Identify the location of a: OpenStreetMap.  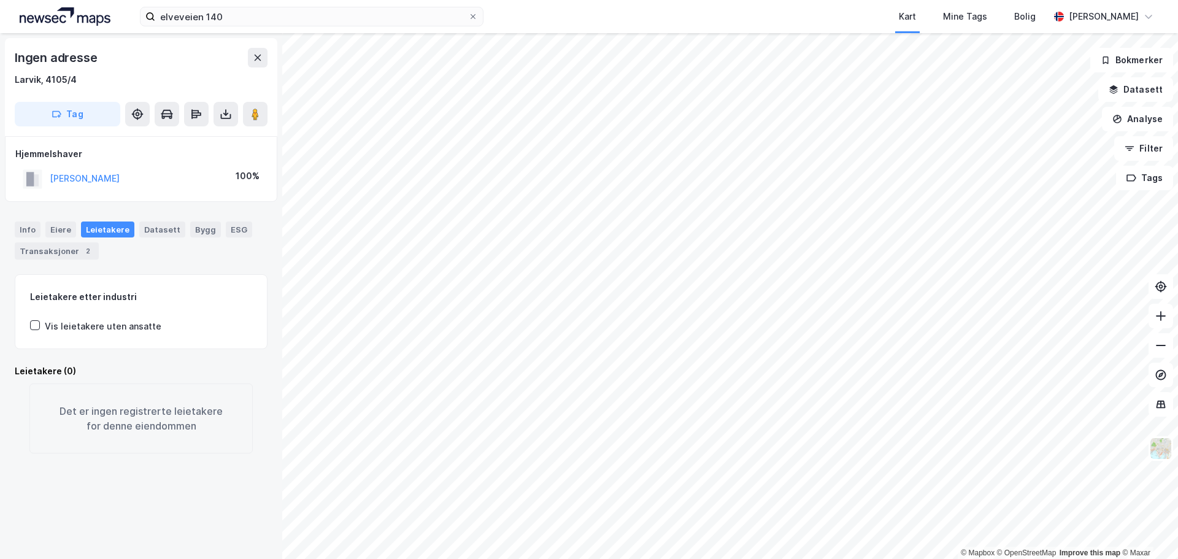
(1027, 553).